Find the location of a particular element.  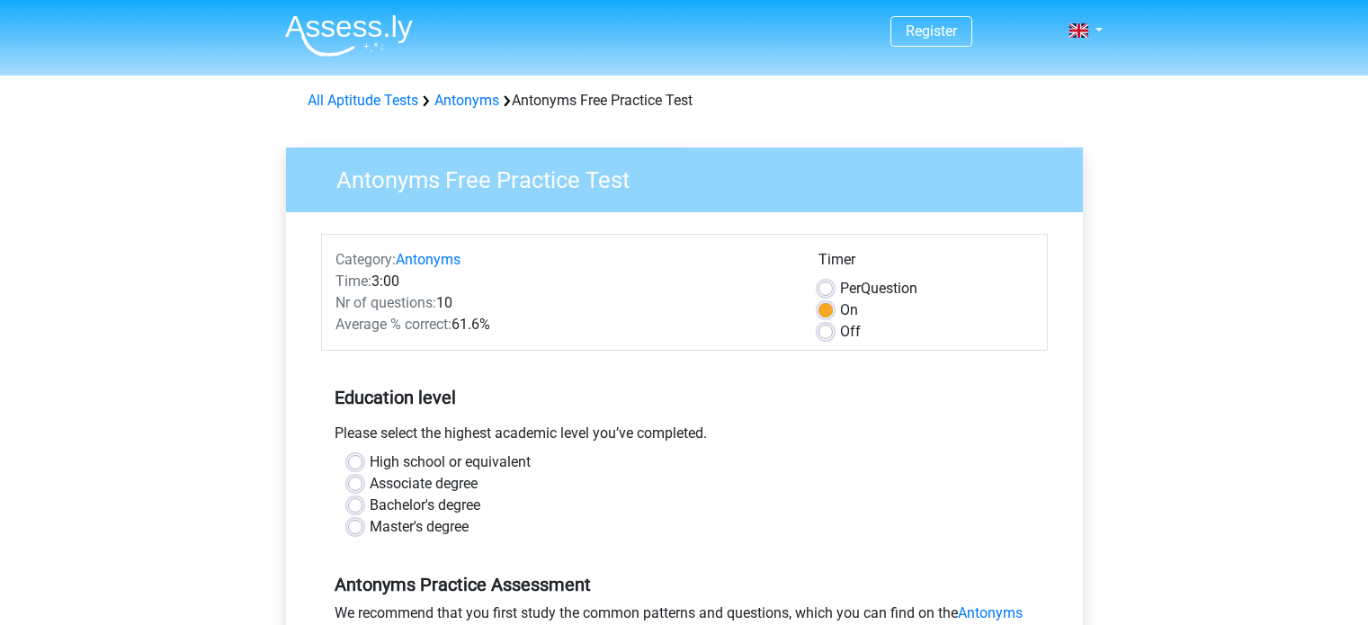

div: Antonyms Free Practice Test is located at coordinates (684, 101).